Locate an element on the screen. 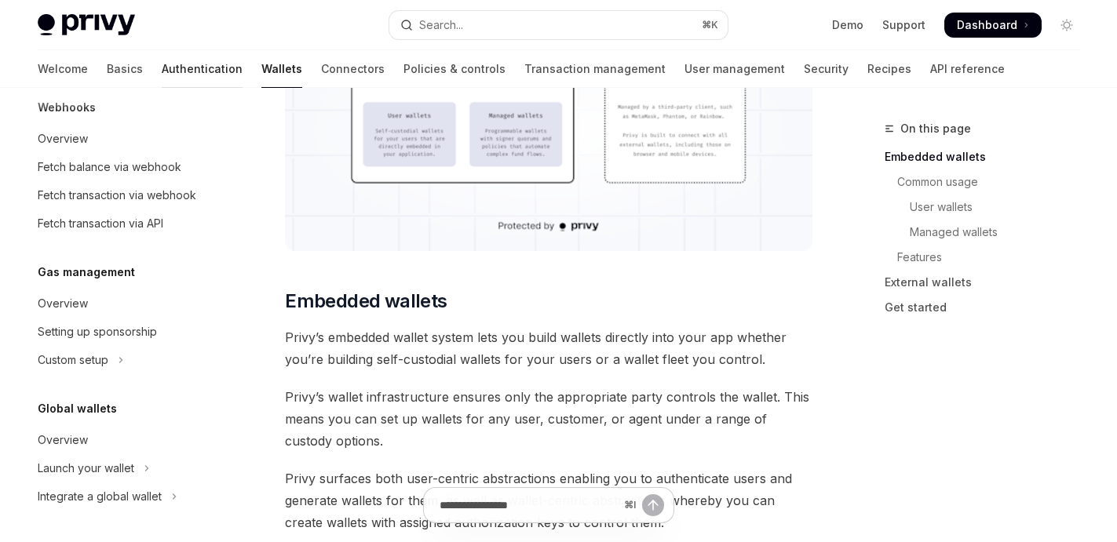  span: Dashboard is located at coordinates (987, 25).